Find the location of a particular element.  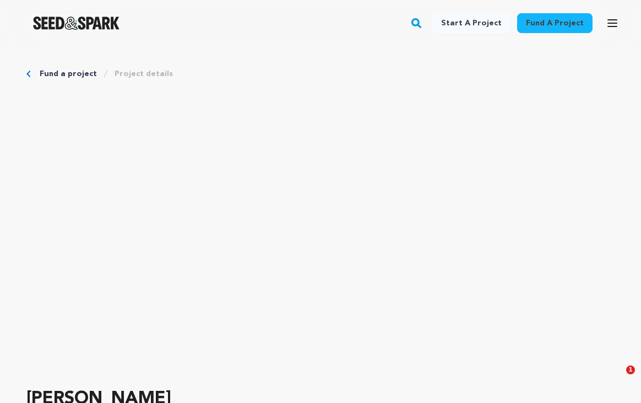

a: Start a project is located at coordinates (471, 23).